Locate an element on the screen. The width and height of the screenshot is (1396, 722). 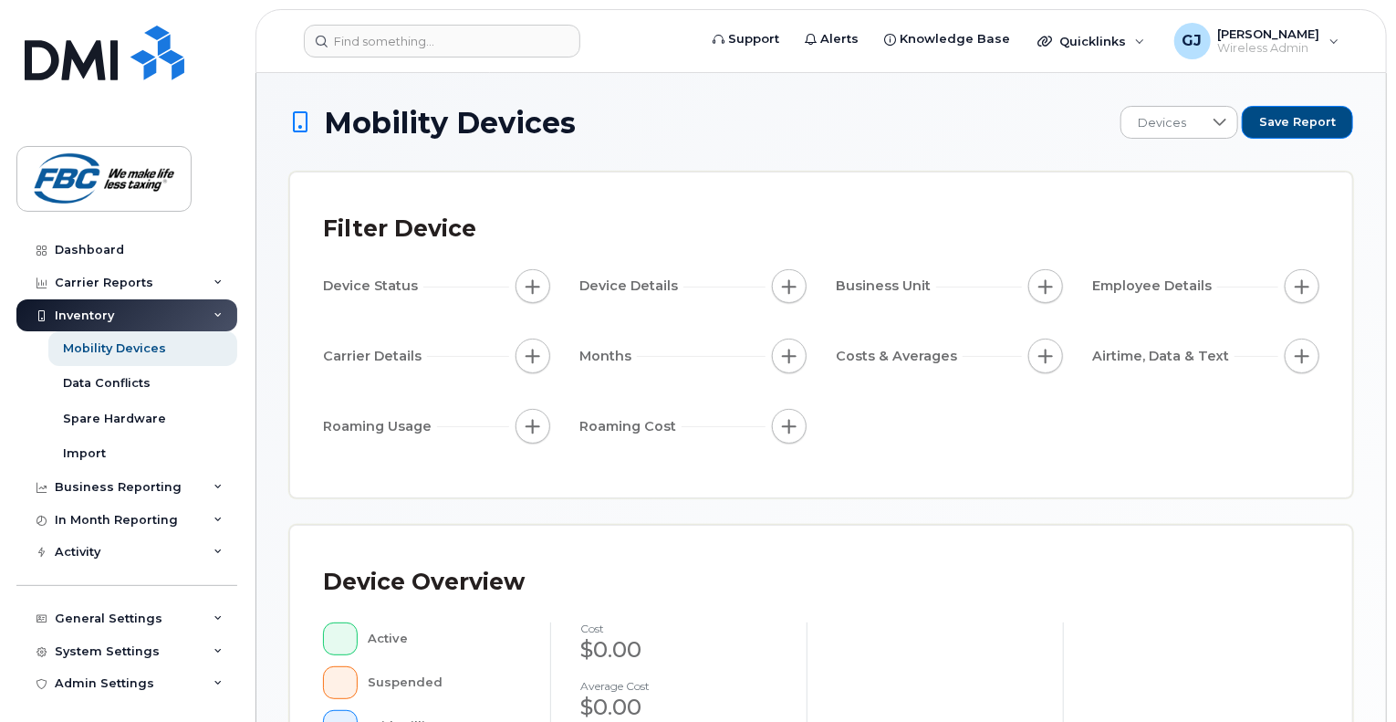
span: Device Status is located at coordinates (373, 286).